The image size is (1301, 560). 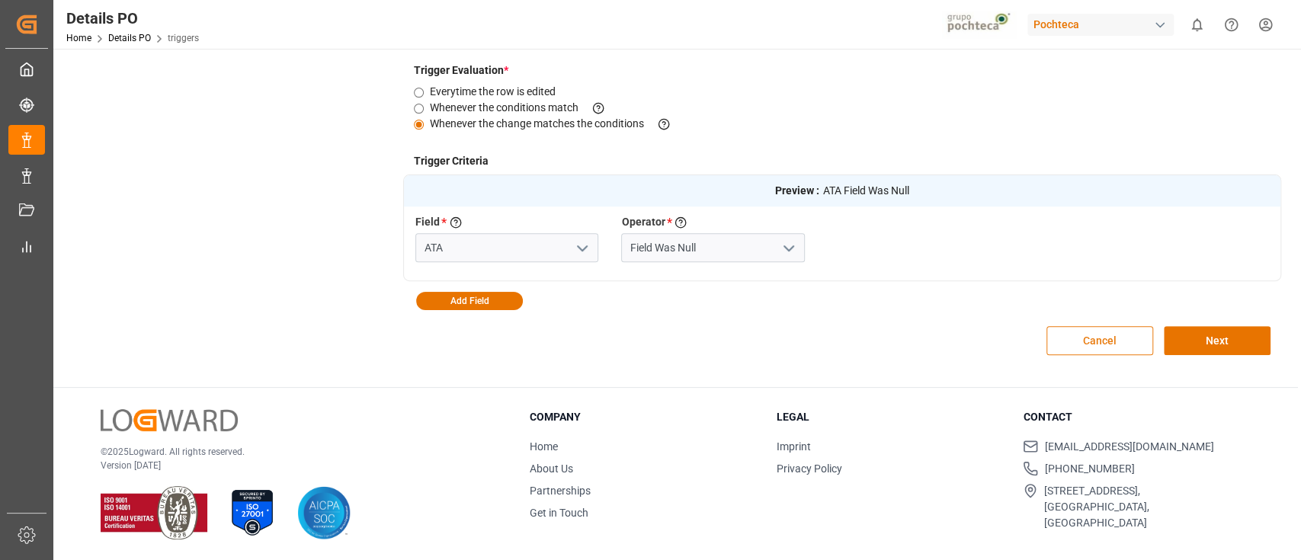 What do you see at coordinates (551, 469) in the screenshot?
I see `a: About Us` at bounding box center [551, 469].